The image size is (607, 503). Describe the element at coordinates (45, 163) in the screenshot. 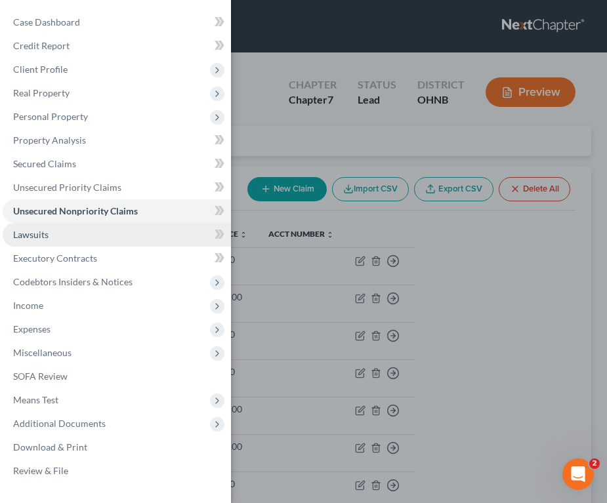

I see `span: Secured Claims` at that location.